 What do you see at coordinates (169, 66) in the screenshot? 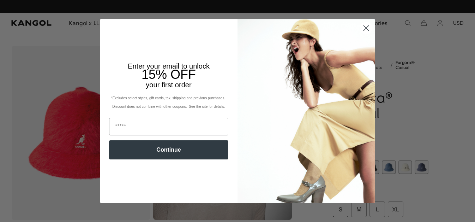
I see `span: Enter your email to unlock` at bounding box center [169, 66].